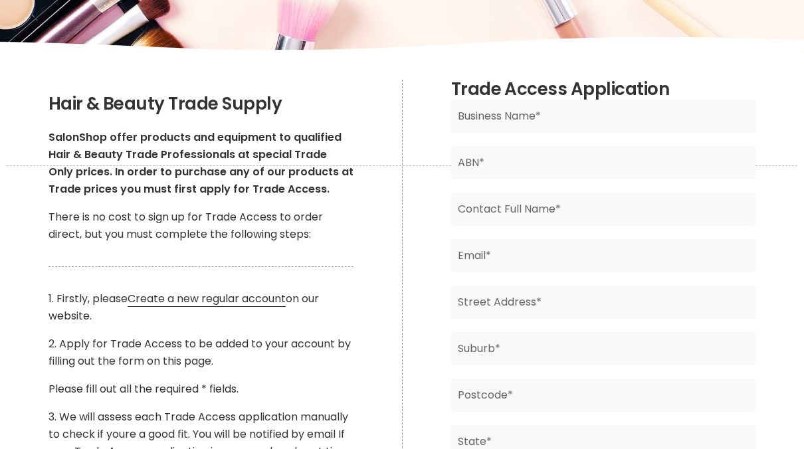 Image resolution: width=804 pixels, height=449 pixels. What do you see at coordinates (207, 299) in the screenshot?
I see `a: Create a new regular account` at bounding box center [207, 299].